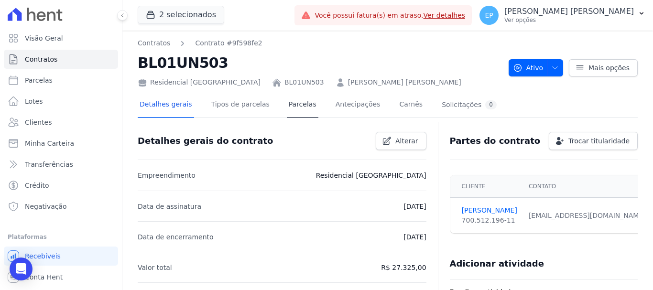  What do you see at coordinates (390, 15) in the screenshot?
I see `span: Você possui fatura(s) em atraso.` at bounding box center [390, 15].